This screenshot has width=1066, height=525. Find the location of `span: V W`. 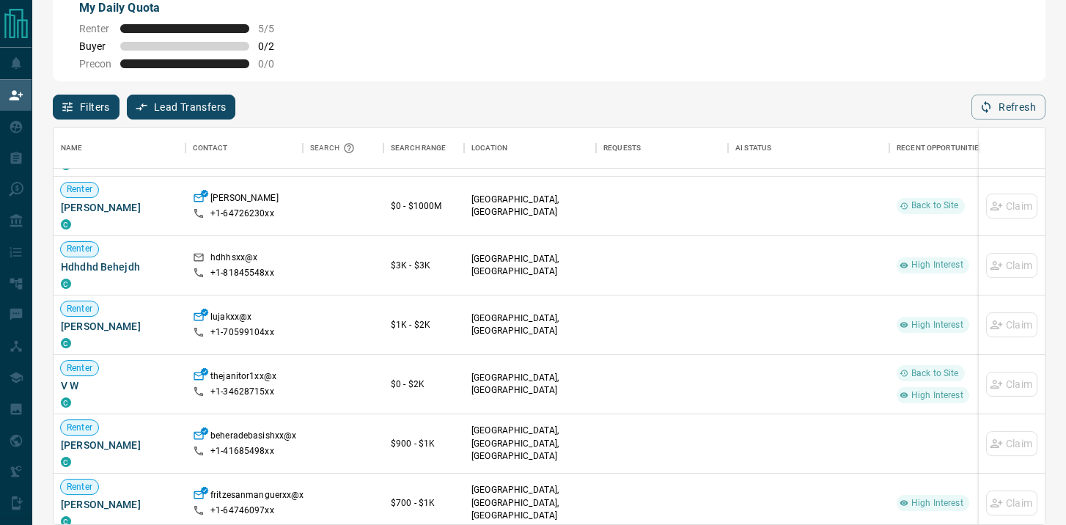

span: V W is located at coordinates (120, 386).